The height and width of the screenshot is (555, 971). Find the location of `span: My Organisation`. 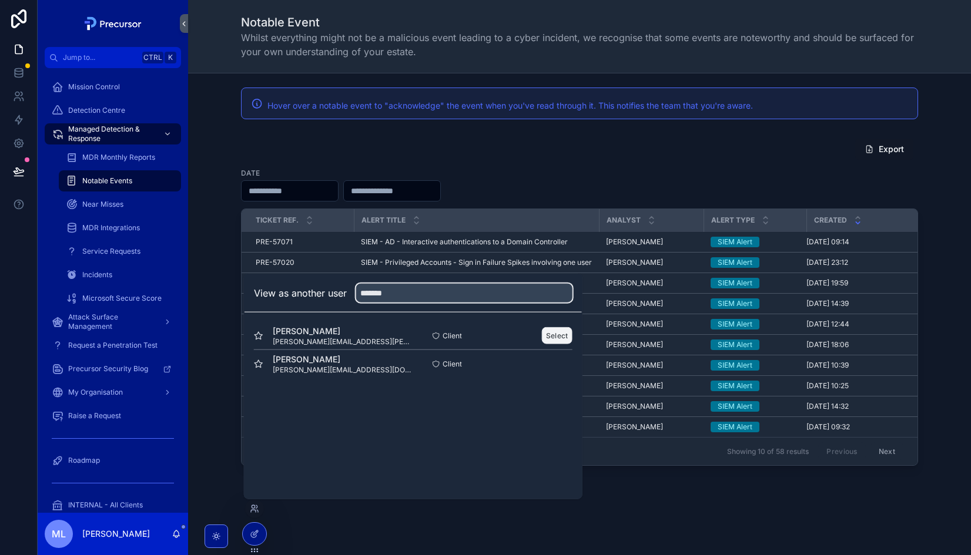

span: My Organisation is located at coordinates (95, 392).